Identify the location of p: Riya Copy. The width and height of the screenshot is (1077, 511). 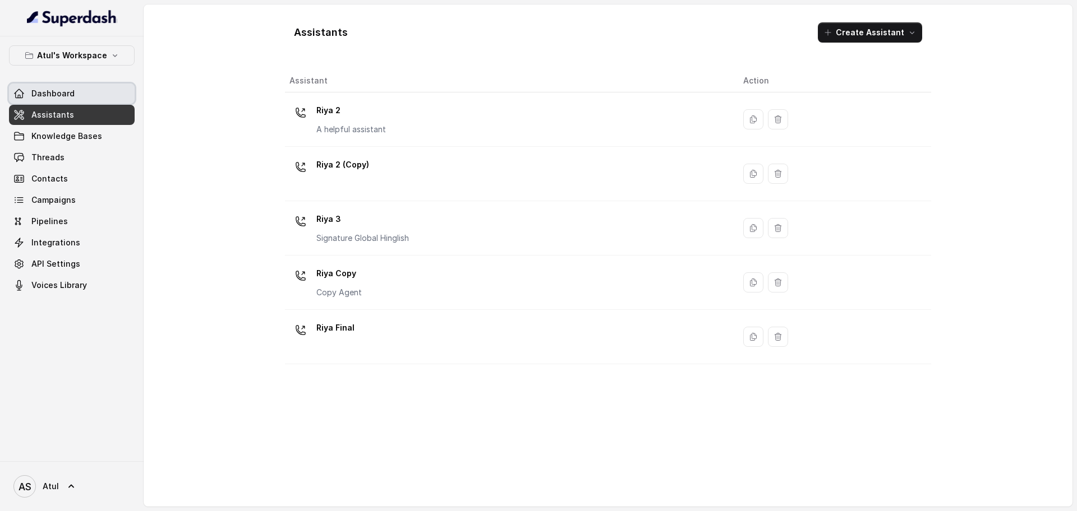
(339, 274).